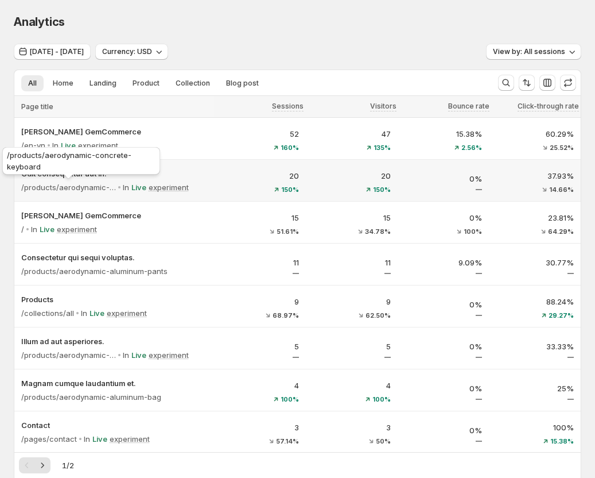  What do you see at coordinates (114, 257) in the screenshot?
I see `p: Consectetur qui sequi voluptas.` at bounding box center [114, 257].